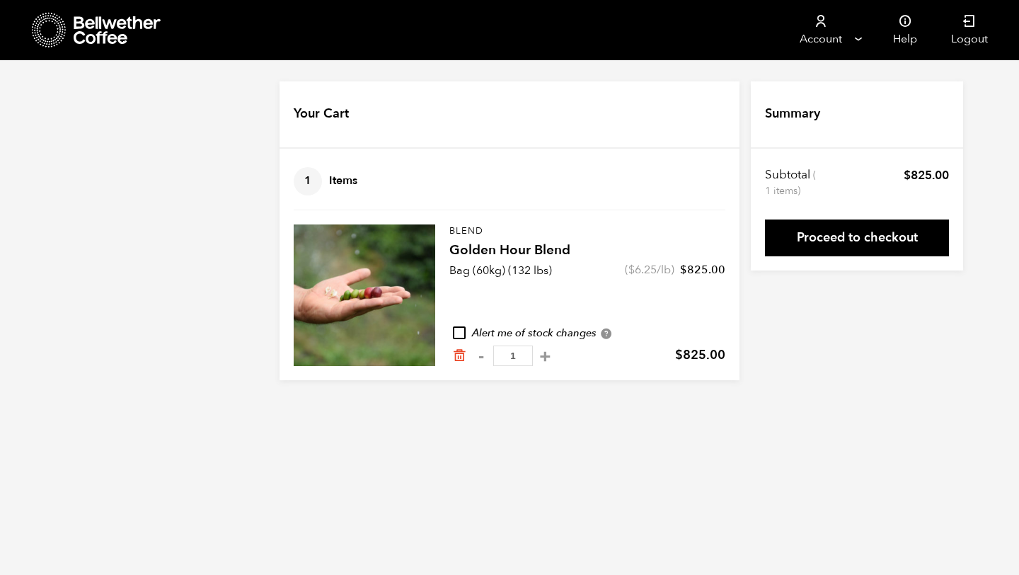 This screenshot has height=575, width=1019. Describe the element at coordinates (326, 181) in the screenshot. I see `h4: Items` at that location.